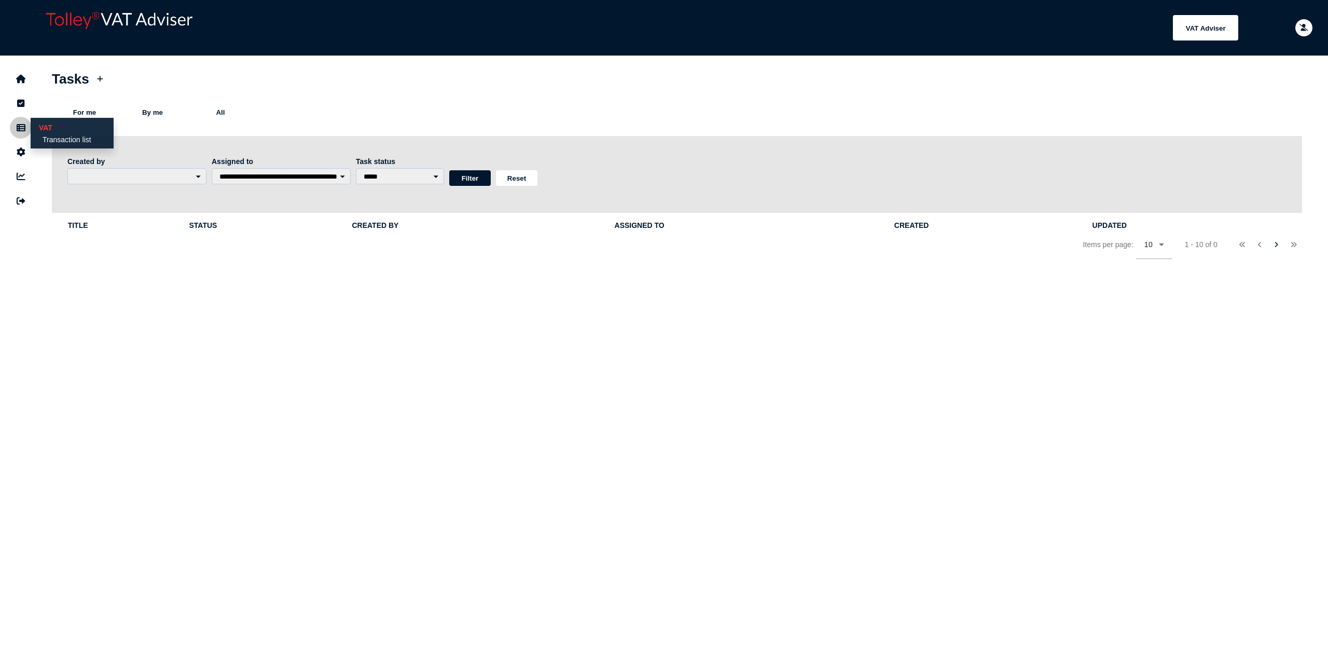 This screenshot has width=1328, height=664. Describe the element at coordinates (1201, 244) in the screenshot. I see `div: 1 - 10 of 0` at that location.